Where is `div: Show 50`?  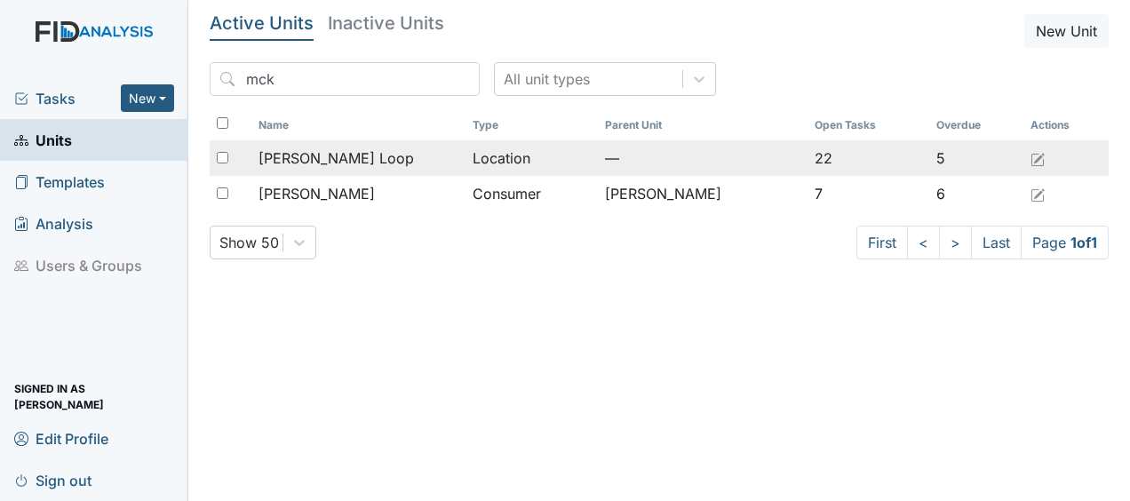 div: Show 50 is located at coordinates (249, 243).